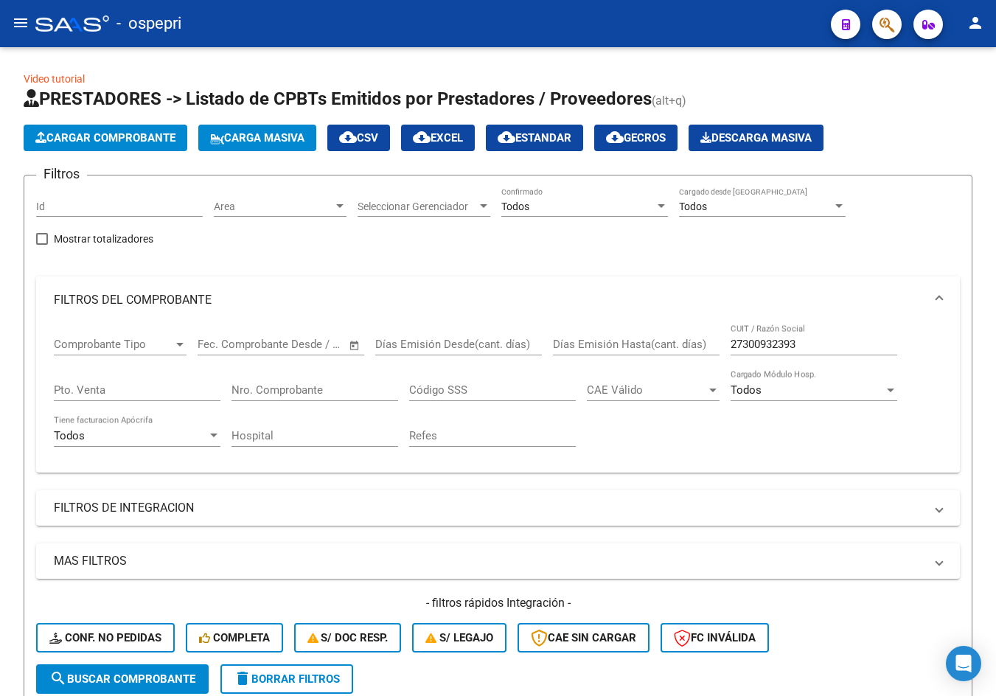 This screenshot has width=996, height=696. Describe the element at coordinates (348, 638) in the screenshot. I see `span: S/ Doc Resp.` at that location.